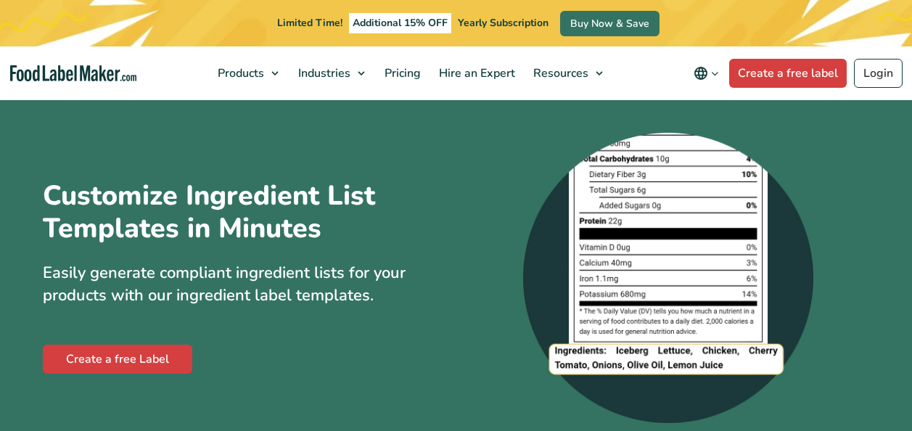 The height and width of the screenshot is (431, 912). What do you see at coordinates (401, 73) in the screenshot?
I see `a: Pricing` at bounding box center [401, 73].